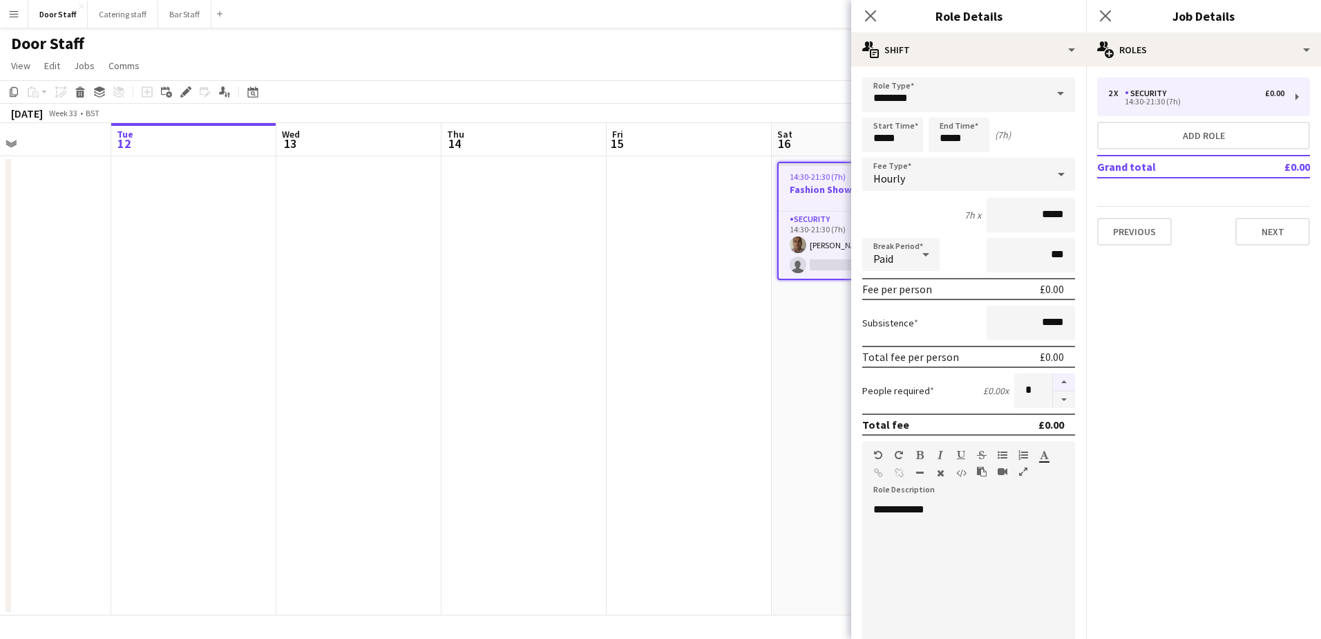 The height and width of the screenshot is (639, 1321). I want to click on button: Underline, so click(961, 455).